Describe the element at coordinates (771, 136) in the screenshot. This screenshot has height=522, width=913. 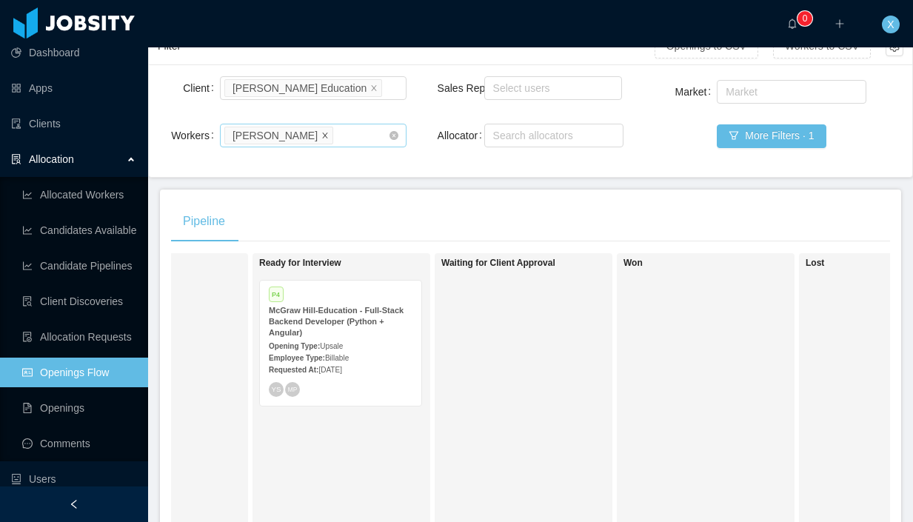
I see `button: icon: filterMore Filters · 1` at that location.